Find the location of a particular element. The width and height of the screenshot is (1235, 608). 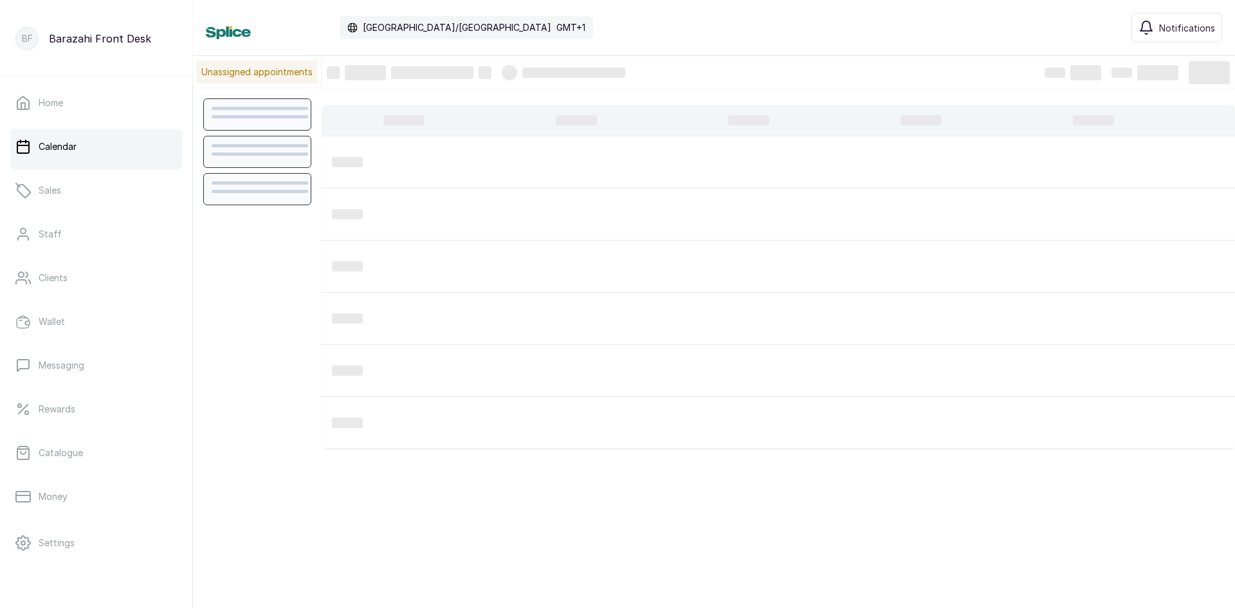

a: Messaging is located at coordinates (96, 365).